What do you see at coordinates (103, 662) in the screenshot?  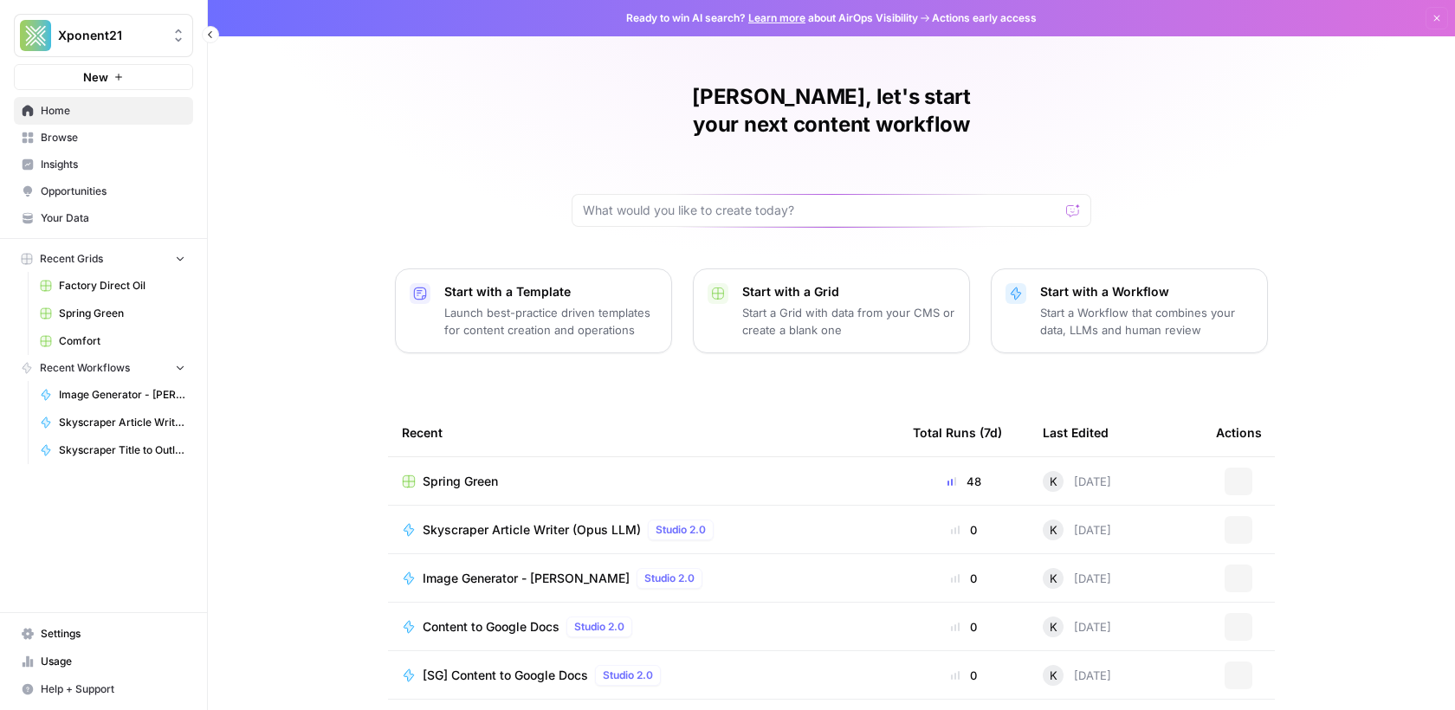 I see `a: Usage` at bounding box center [103, 662].